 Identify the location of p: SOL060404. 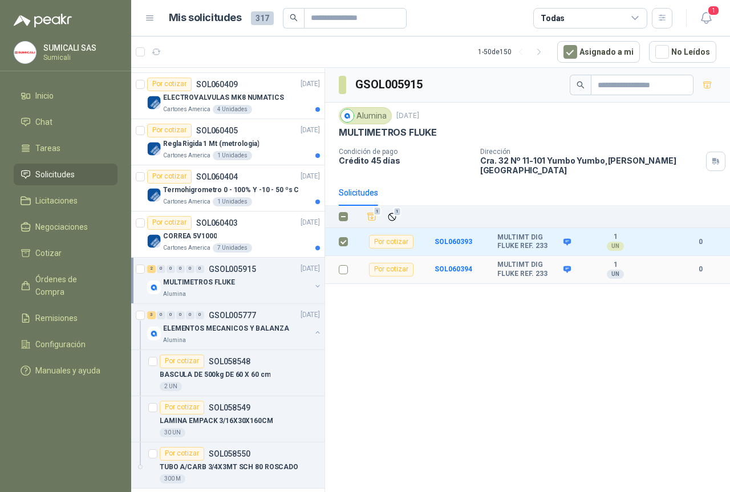
(217, 177).